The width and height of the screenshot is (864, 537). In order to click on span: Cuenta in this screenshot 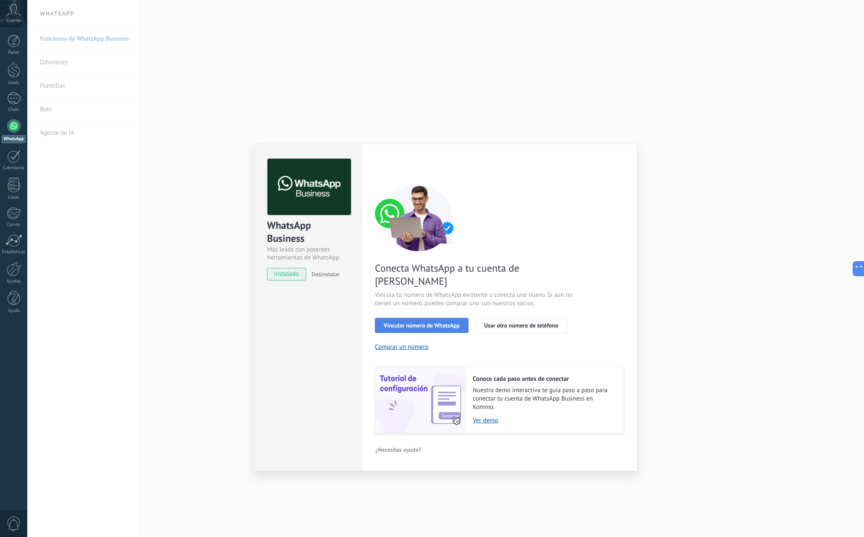, I will do `click(13, 21)`.